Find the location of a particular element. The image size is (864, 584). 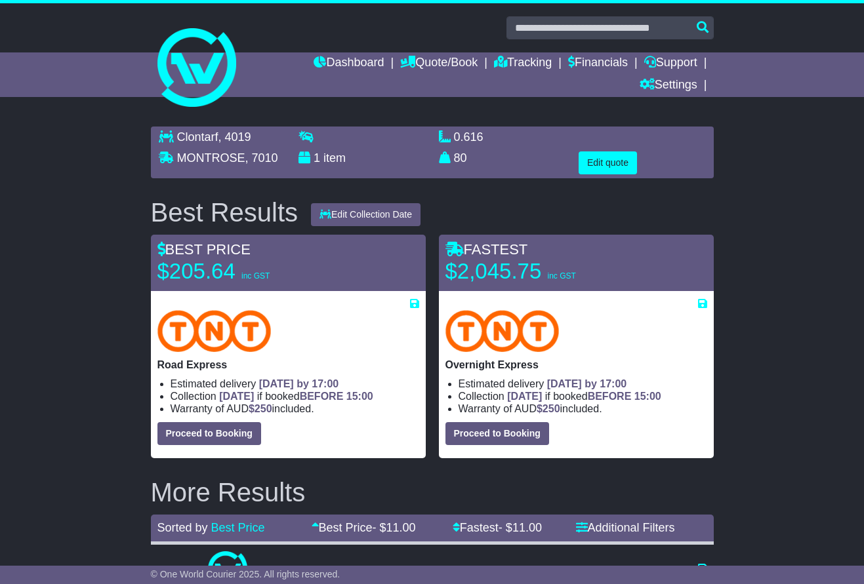

a: Tracking is located at coordinates (523, 64).